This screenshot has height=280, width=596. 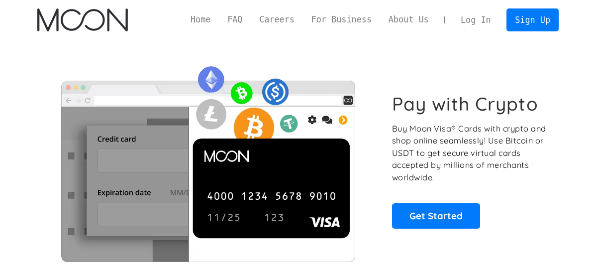 What do you see at coordinates (470, 153) in the screenshot?
I see `p: Buy Moon Visa® Cards with crypto and shop online seamlessly! Use Bitcoin or USDT to get secure vi...` at bounding box center [470, 153].